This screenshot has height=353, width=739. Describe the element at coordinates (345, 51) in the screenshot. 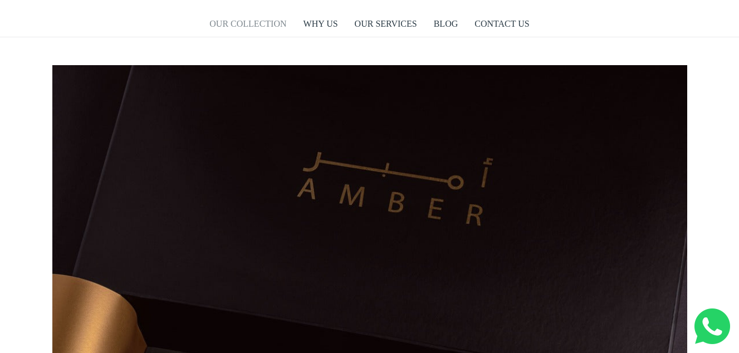

I see `span: Company name` at that location.